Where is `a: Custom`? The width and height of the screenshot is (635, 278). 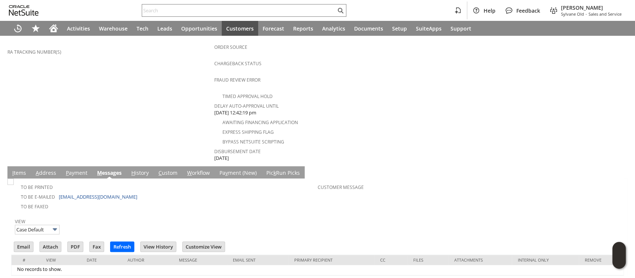 a: Custom is located at coordinates (168, 173).